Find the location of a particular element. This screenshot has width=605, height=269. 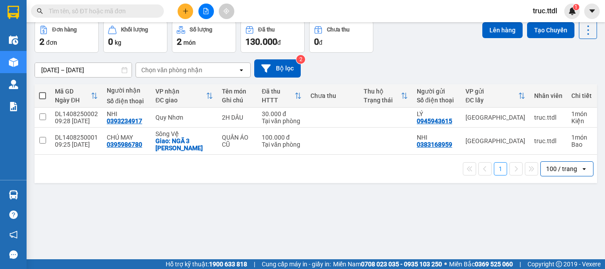

div: CHÚ MAY is located at coordinates (127, 137).